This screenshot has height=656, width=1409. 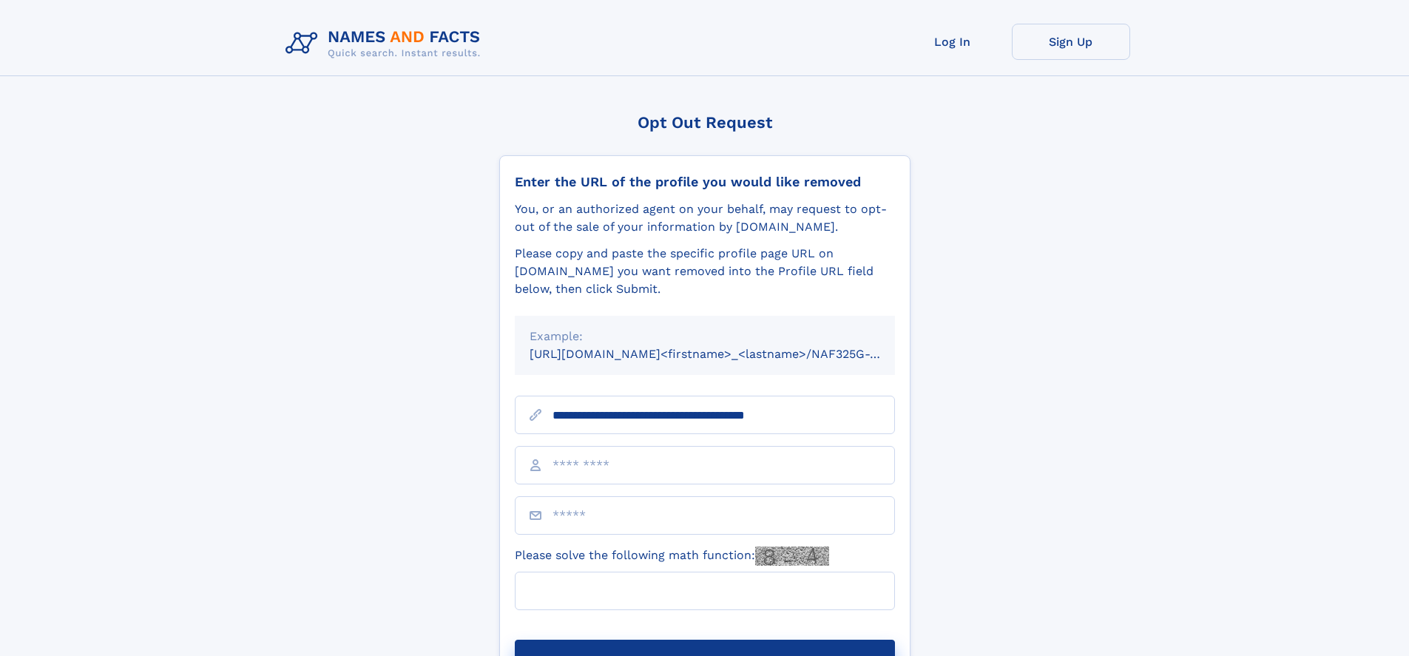 I want to click on label: Please solve the following math function:, so click(x=671, y=556).